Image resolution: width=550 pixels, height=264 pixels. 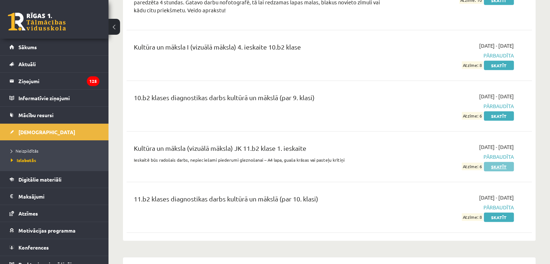 What do you see at coordinates (59, 98) in the screenshot?
I see `legend: Informatīvie ziņojumi` at bounding box center [59, 98].